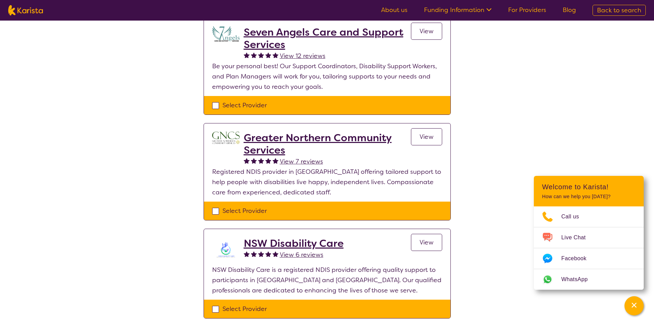 The width and height of the screenshot is (654, 324). Describe the element at coordinates (589, 187) in the screenshot. I see `h2: Welcome to Karista!` at that location.